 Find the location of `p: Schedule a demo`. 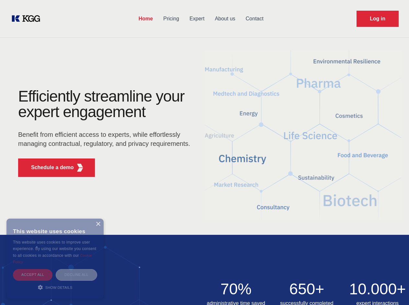

p: Schedule a demo is located at coordinates (52, 168).